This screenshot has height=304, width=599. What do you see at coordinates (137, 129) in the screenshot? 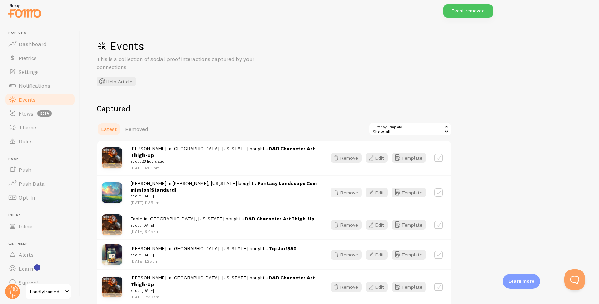
I see `a: Removed` at bounding box center [137, 129].